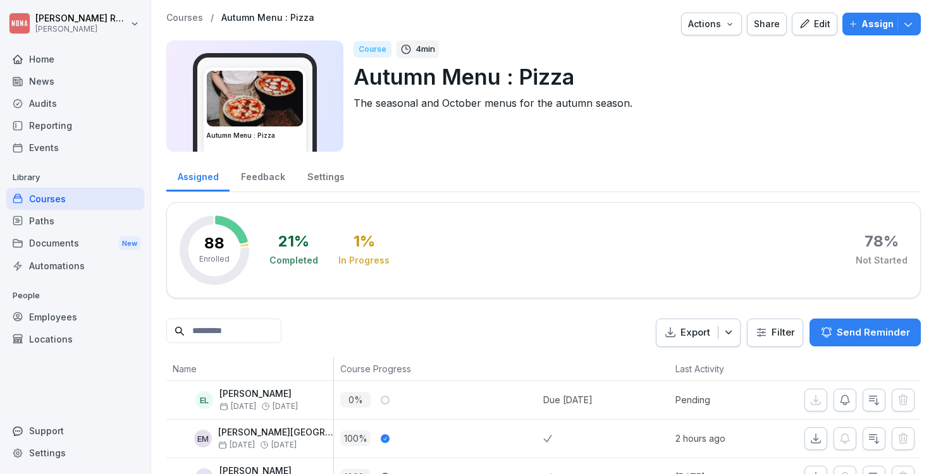 The height and width of the screenshot is (474, 936). What do you see at coordinates (75, 317) in the screenshot?
I see `a: Employees` at bounding box center [75, 317].